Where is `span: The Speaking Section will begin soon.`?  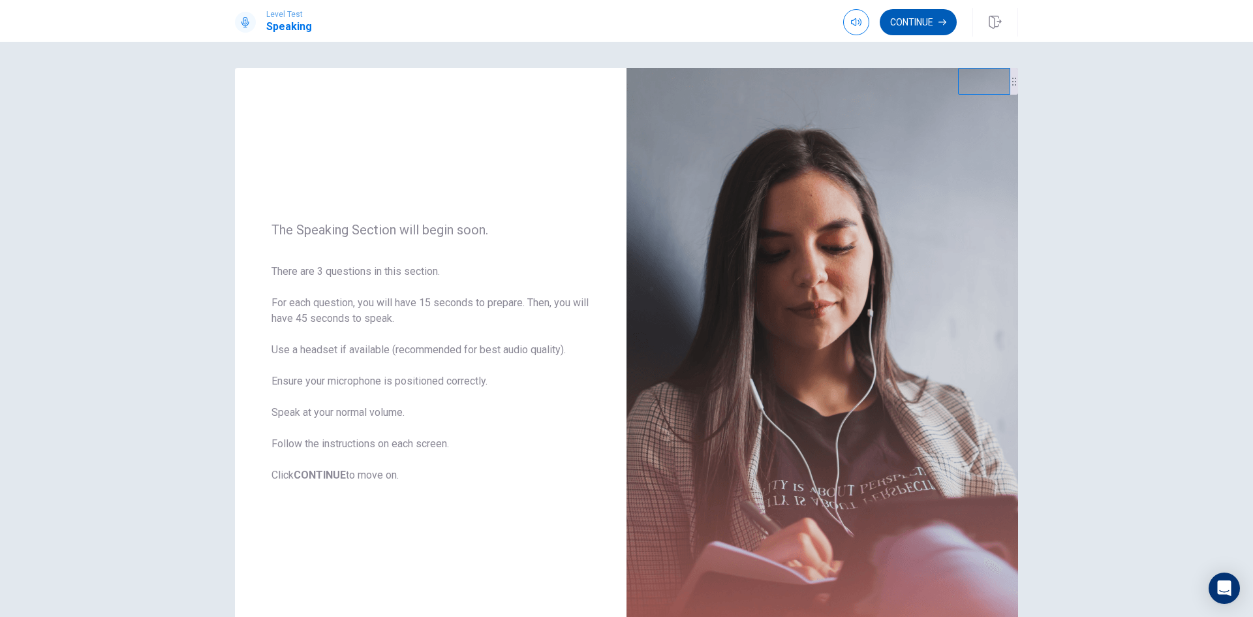 span: The Speaking Section will begin soon. is located at coordinates (431, 230).